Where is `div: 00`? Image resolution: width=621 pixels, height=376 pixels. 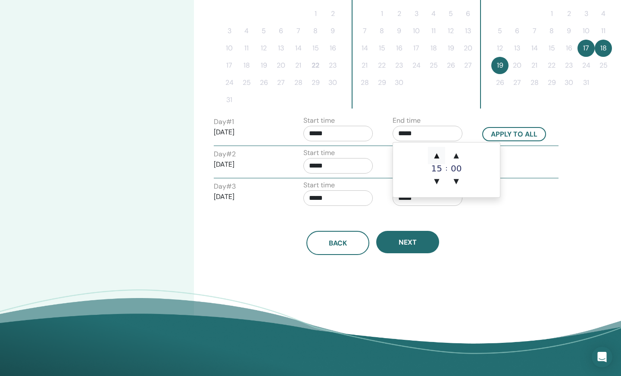 div: 00 is located at coordinates (457, 169).